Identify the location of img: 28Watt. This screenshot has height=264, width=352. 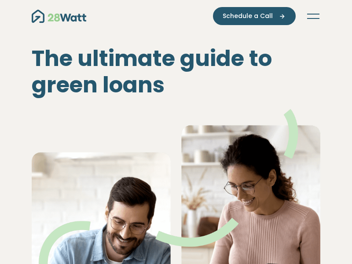
(59, 16).